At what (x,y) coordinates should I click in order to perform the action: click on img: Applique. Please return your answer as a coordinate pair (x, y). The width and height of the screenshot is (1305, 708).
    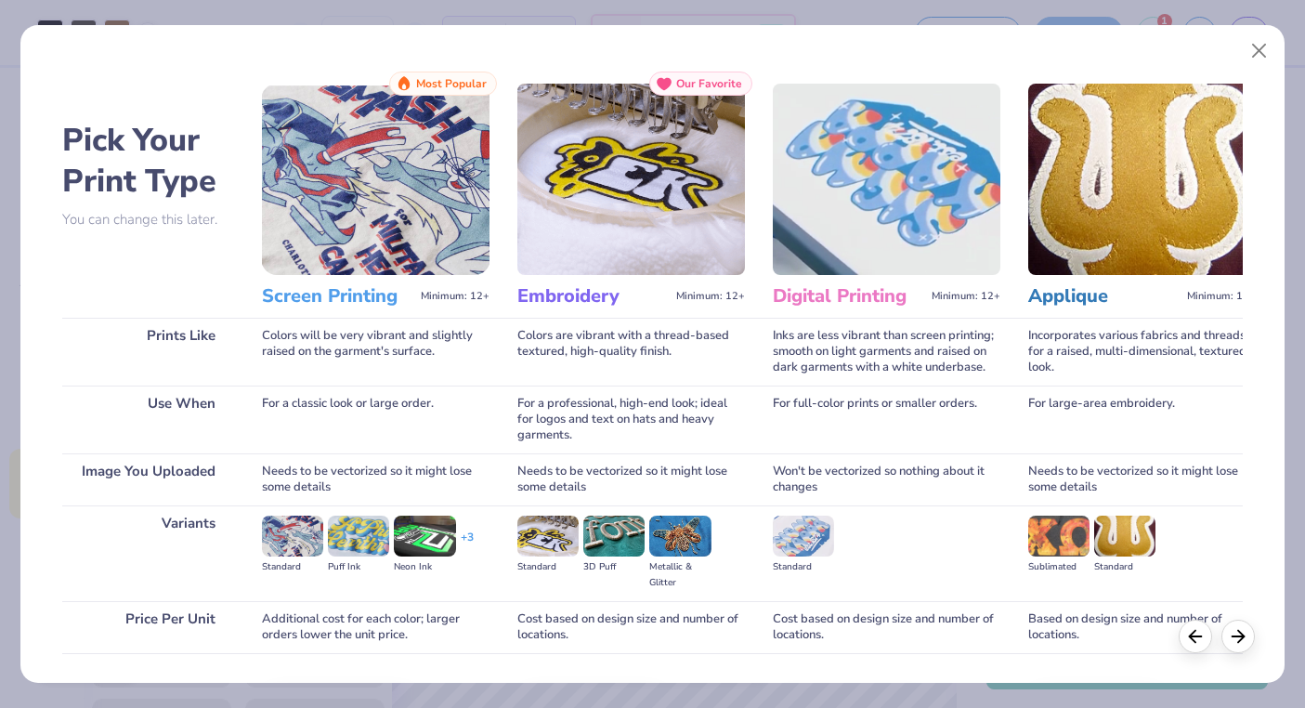
    Looking at the image, I should click on (1142, 179).